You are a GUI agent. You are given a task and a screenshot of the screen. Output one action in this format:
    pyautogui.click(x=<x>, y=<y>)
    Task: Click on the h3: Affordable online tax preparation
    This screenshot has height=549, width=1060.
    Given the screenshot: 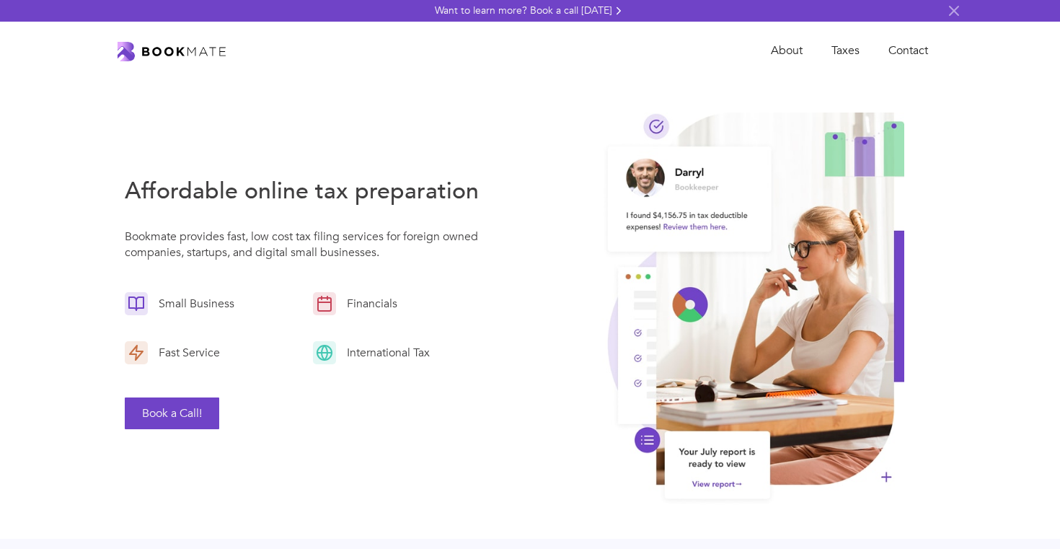 What is the action you would take?
    pyautogui.click(x=307, y=191)
    